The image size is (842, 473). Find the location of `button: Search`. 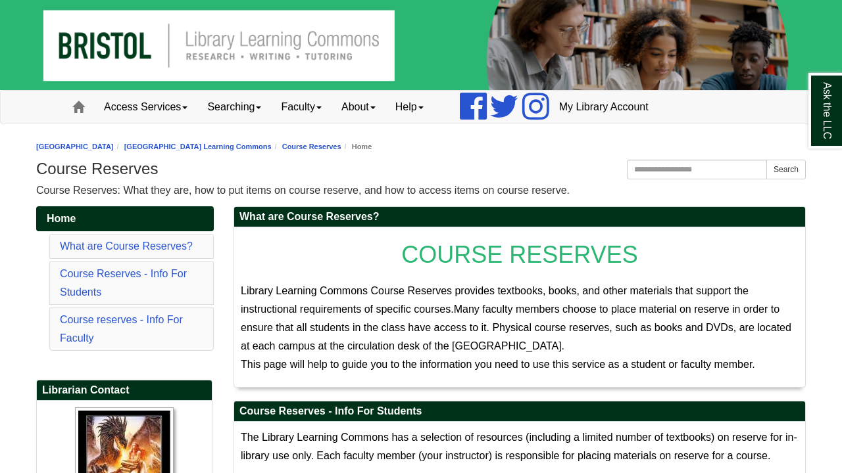

button: Search is located at coordinates (786, 170).